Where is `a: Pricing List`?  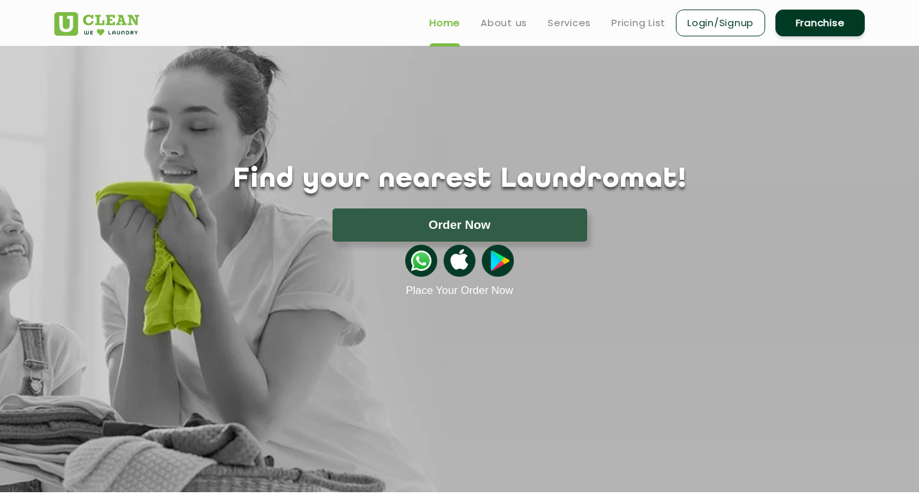 a: Pricing List is located at coordinates (638, 23).